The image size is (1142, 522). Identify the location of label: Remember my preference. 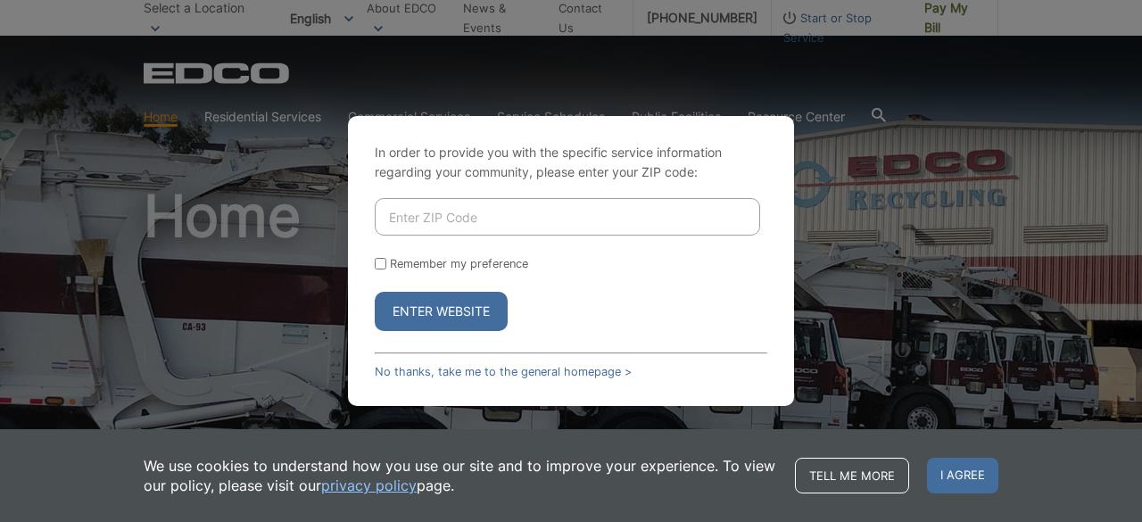
(459, 263).